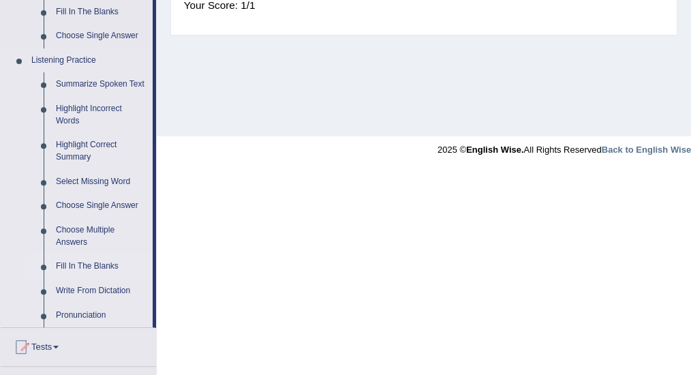 This screenshot has height=375, width=691. What do you see at coordinates (646, 149) in the screenshot?
I see `strong: Back to English Wise` at bounding box center [646, 149].